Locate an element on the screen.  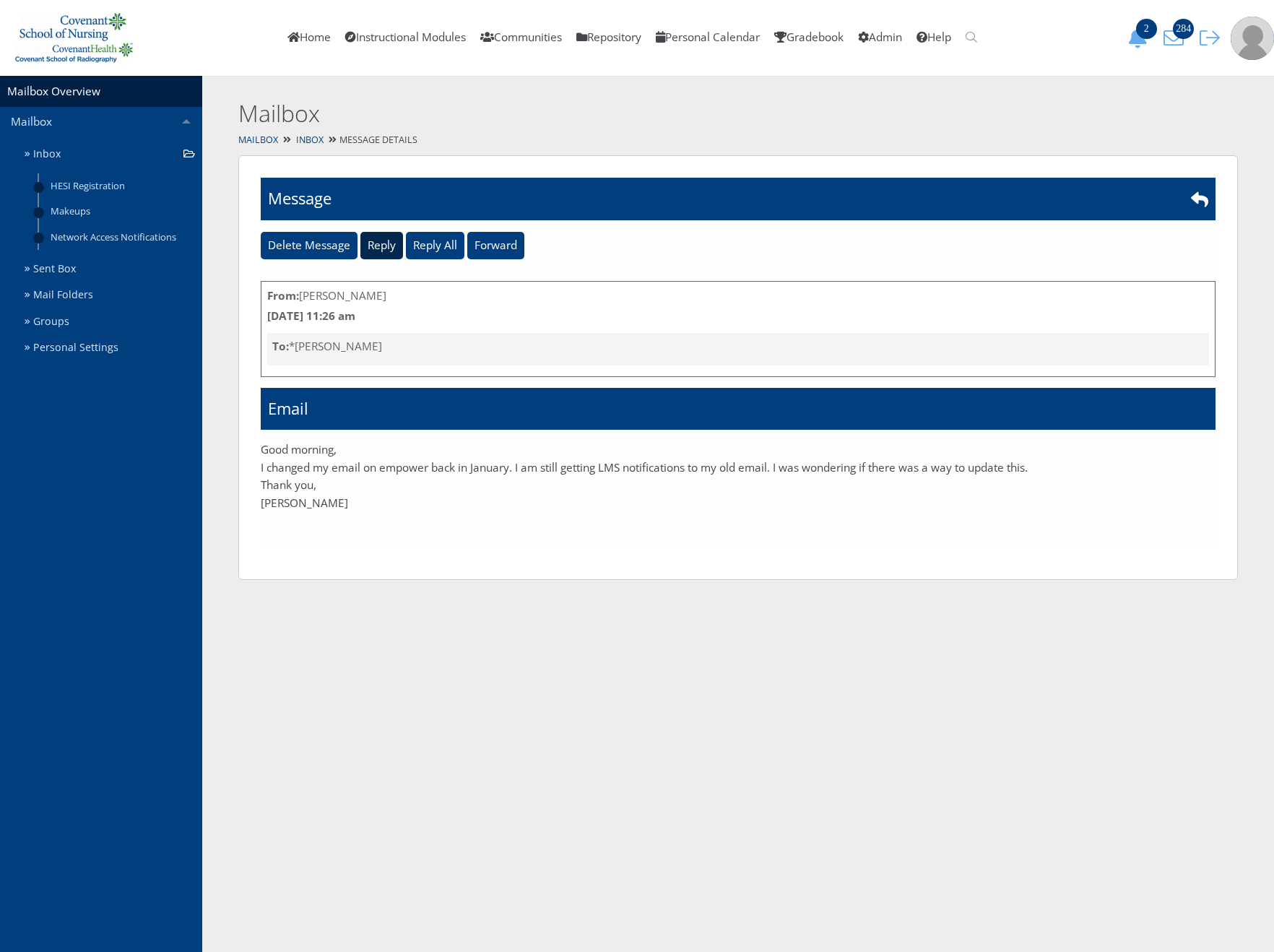
button: 284 is located at coordinates (1176, 38).